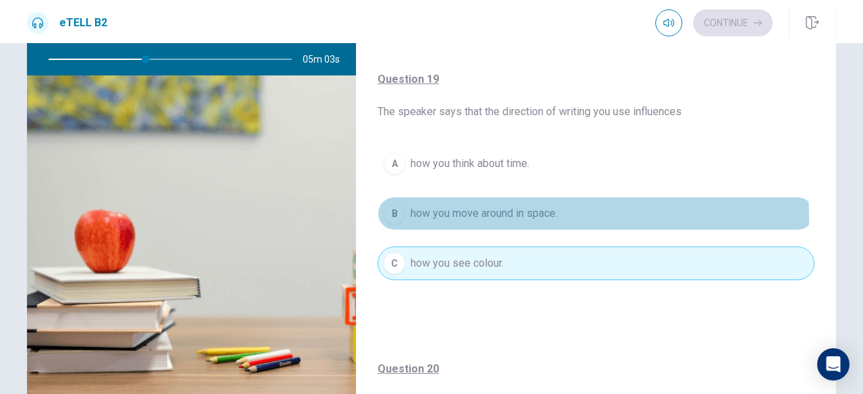 The image size is (863, 394). I want to click on div: Open Intercom Messenger, so click(833, 365).